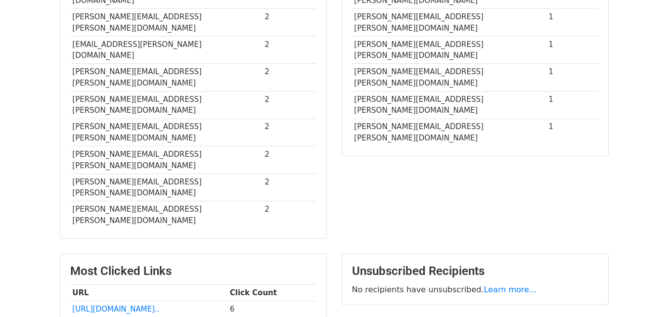  Describe the element at coordinates (475, 289) in the screenshot. I see `p: No recipients have unsubscribed.` at that location.